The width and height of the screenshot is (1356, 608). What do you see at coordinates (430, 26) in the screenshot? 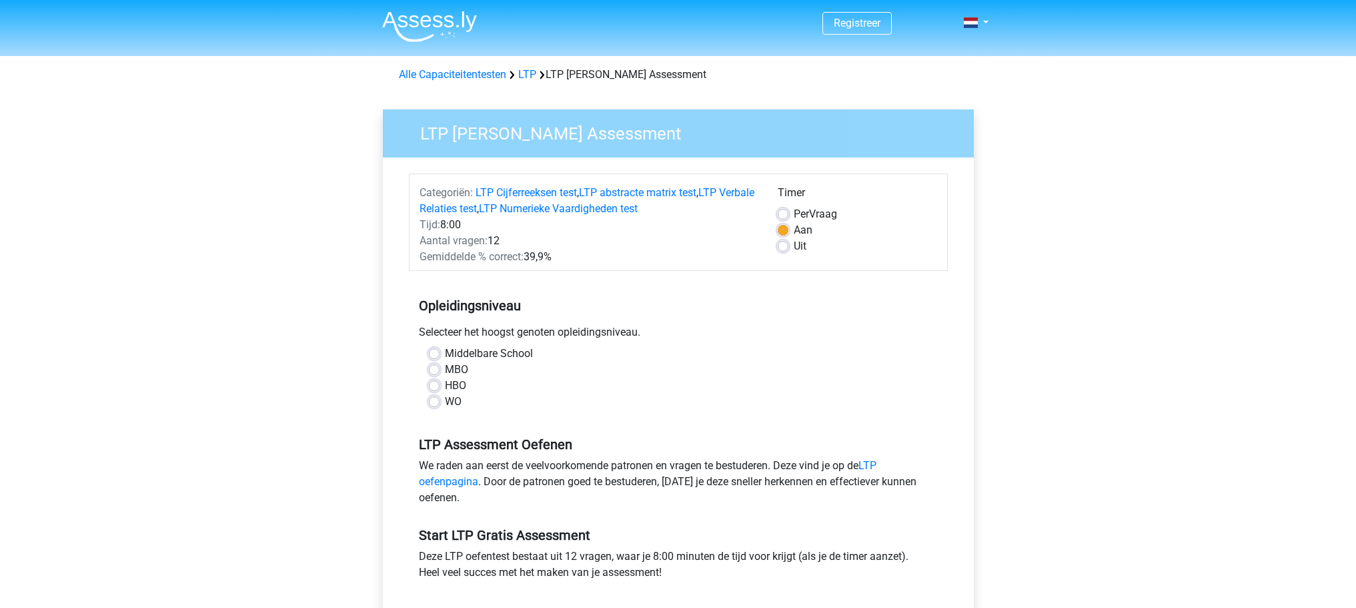
I see `img: Assessly` at bounding box center [430, 26].